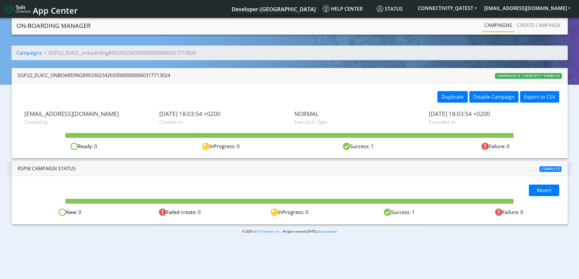  Describe the element at coordinates (290, 55) in the screenshot. I see `nav: breadcrumb` at that location.